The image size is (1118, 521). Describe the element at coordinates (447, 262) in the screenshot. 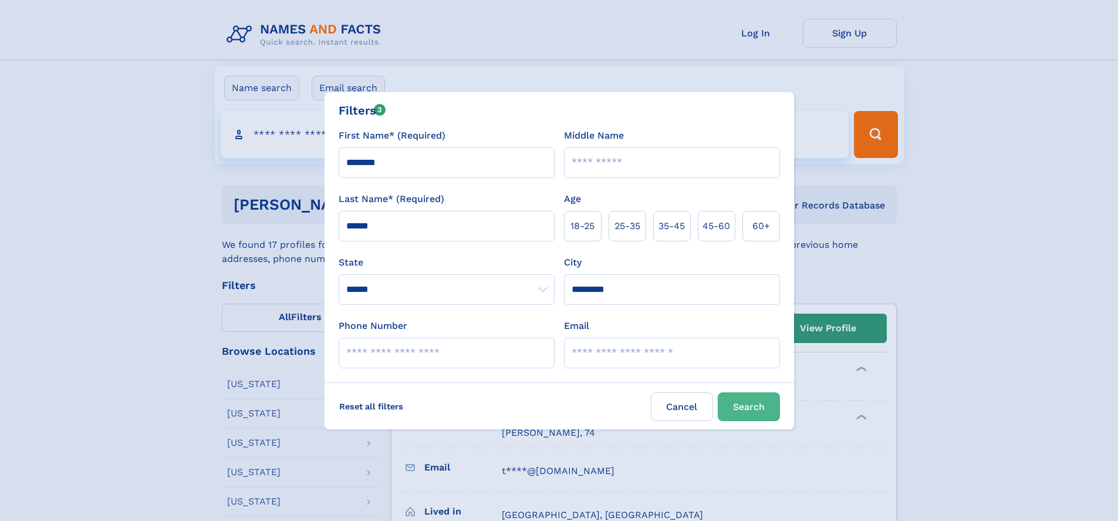

I see `label: State` at that location.